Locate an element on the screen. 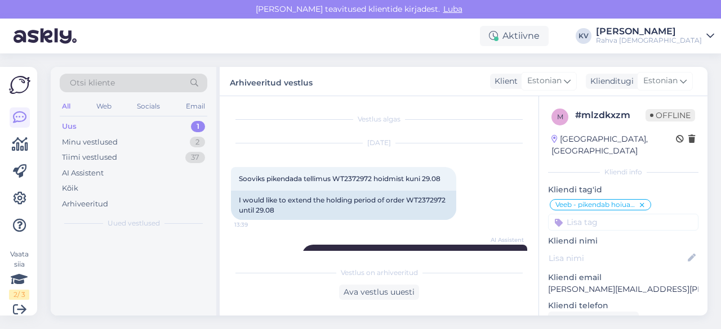 Image resolution: width=721 pixels, height=329 pixels. p: Kliendi email is located at coordinates (623, 278).